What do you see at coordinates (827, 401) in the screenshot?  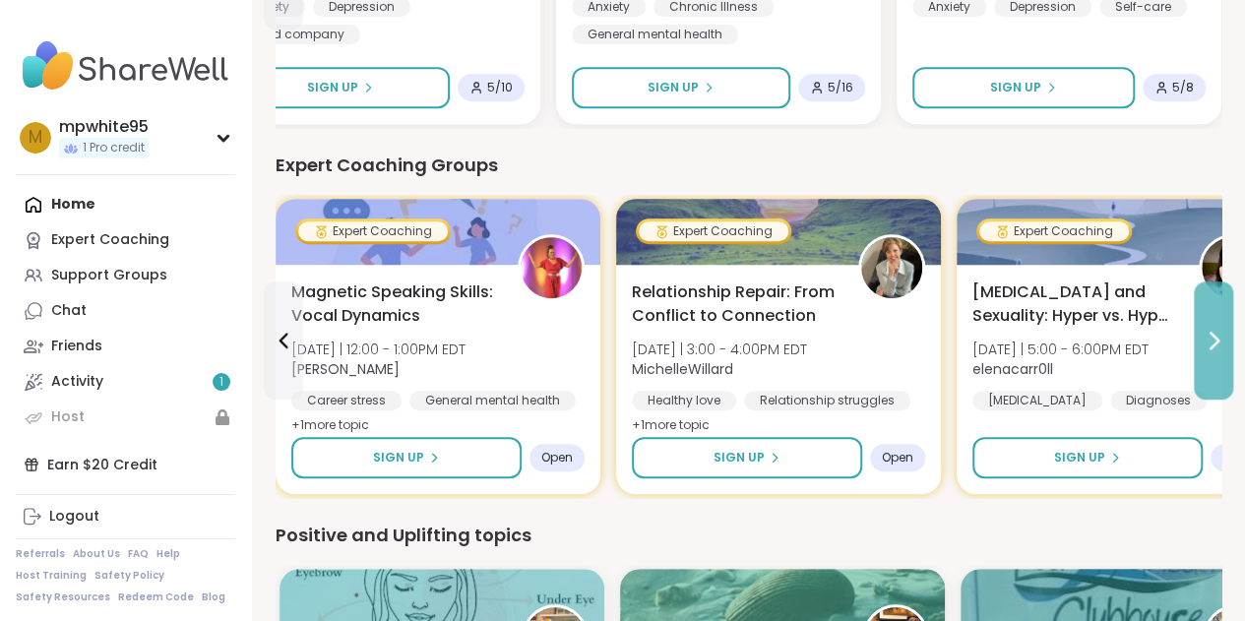 I see `div: Relationship struggles` at bounding box center [827, 401].